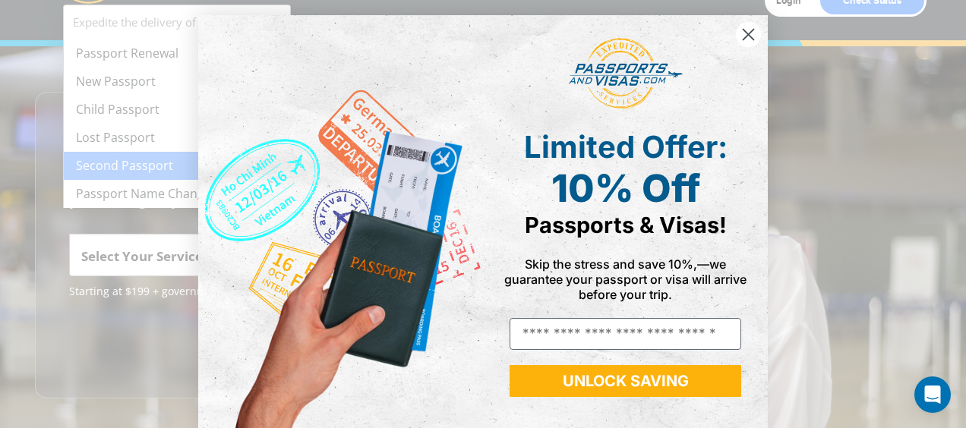 Image resolution: width=966 pixels, height=428 pixels. What do you see at coordinates (626, 147) in the screenshot?
I see `span: Limited Offer:` at bounding box center [626, 147].